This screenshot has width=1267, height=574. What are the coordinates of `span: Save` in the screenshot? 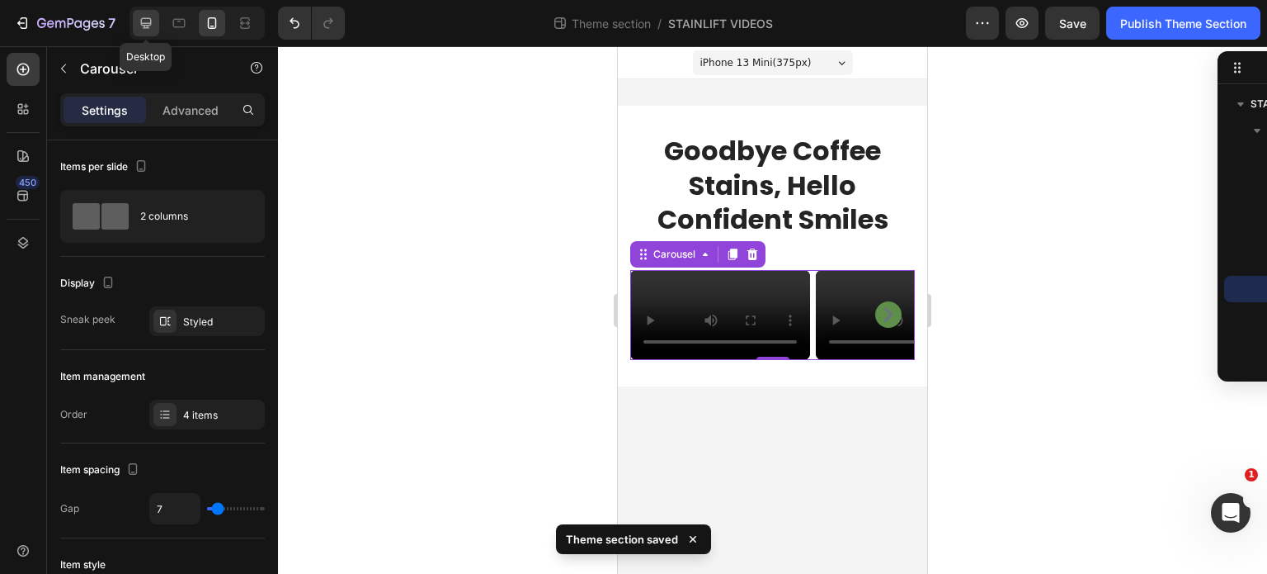 It's located at (1073, 23).